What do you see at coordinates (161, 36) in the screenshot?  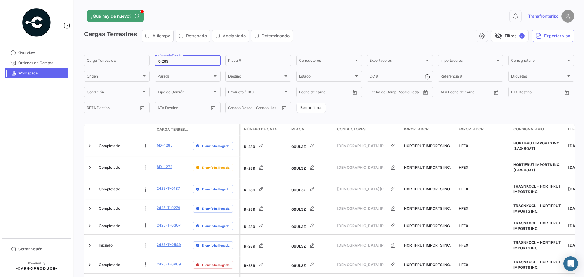 I see `span: A tiempo` at bounding box center [161, 36].